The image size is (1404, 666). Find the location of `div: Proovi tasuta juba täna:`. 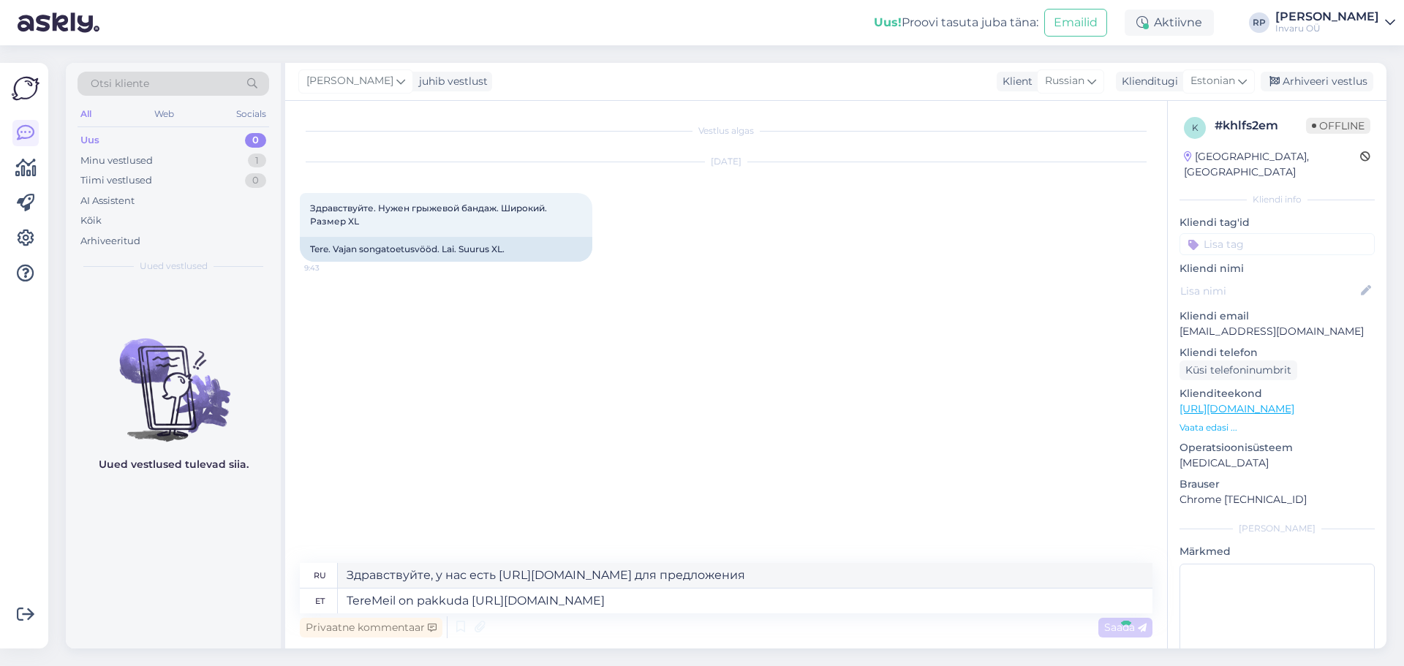

div: Proovi tasuta juba täna: is located at coordinates (955, 23).